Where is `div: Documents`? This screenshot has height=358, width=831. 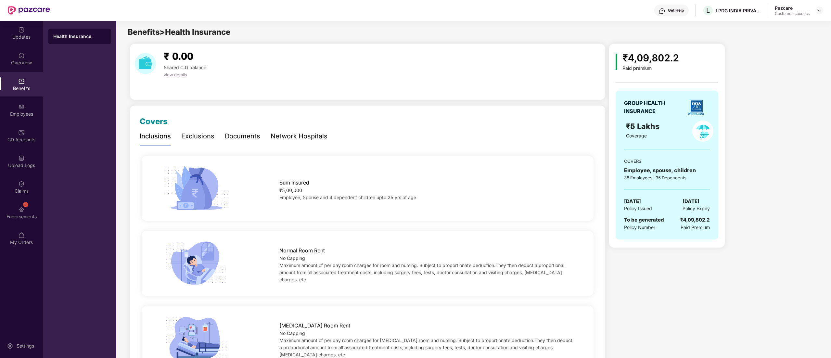 div: Documents is located at coordinates (242, 136).